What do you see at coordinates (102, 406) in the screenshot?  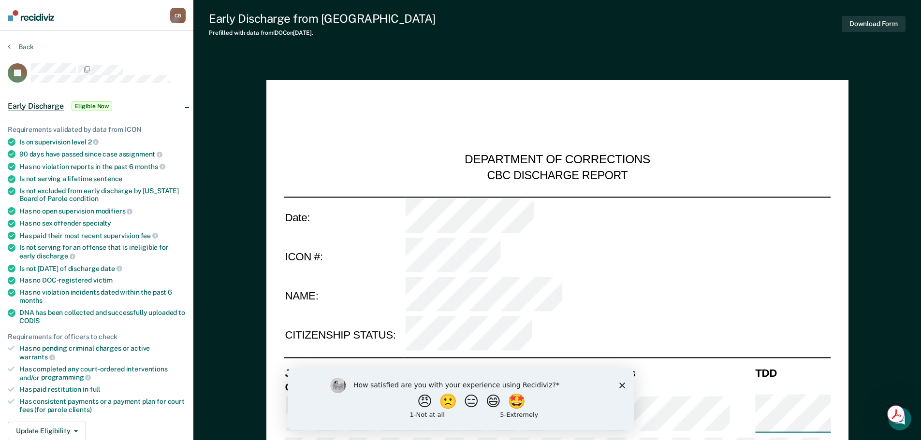 I see `div: Has consistent payments or a payment plan for court fees (for parole` at bounding box center [102, 406].